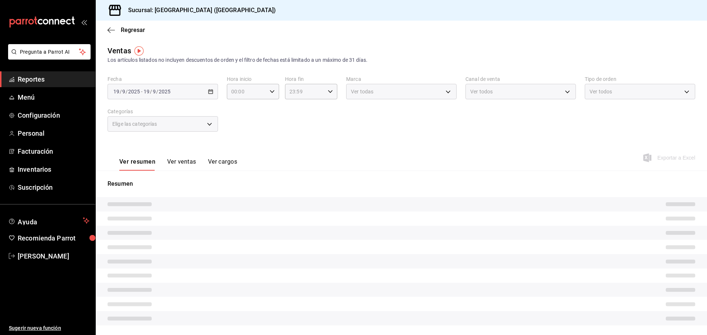 The height and width of the screenshot is (335, 707). Describe the element at coordinates (520, 79) in the screenshot. I see `label: Canal de venta` at that location.